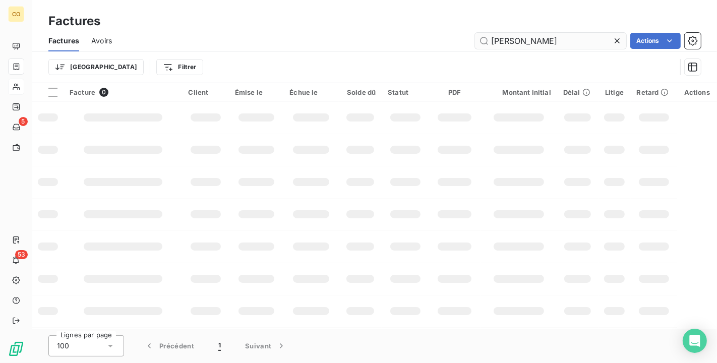 The image size is (717, 363). I want to click on button: Filtrer, so click(180, 67).